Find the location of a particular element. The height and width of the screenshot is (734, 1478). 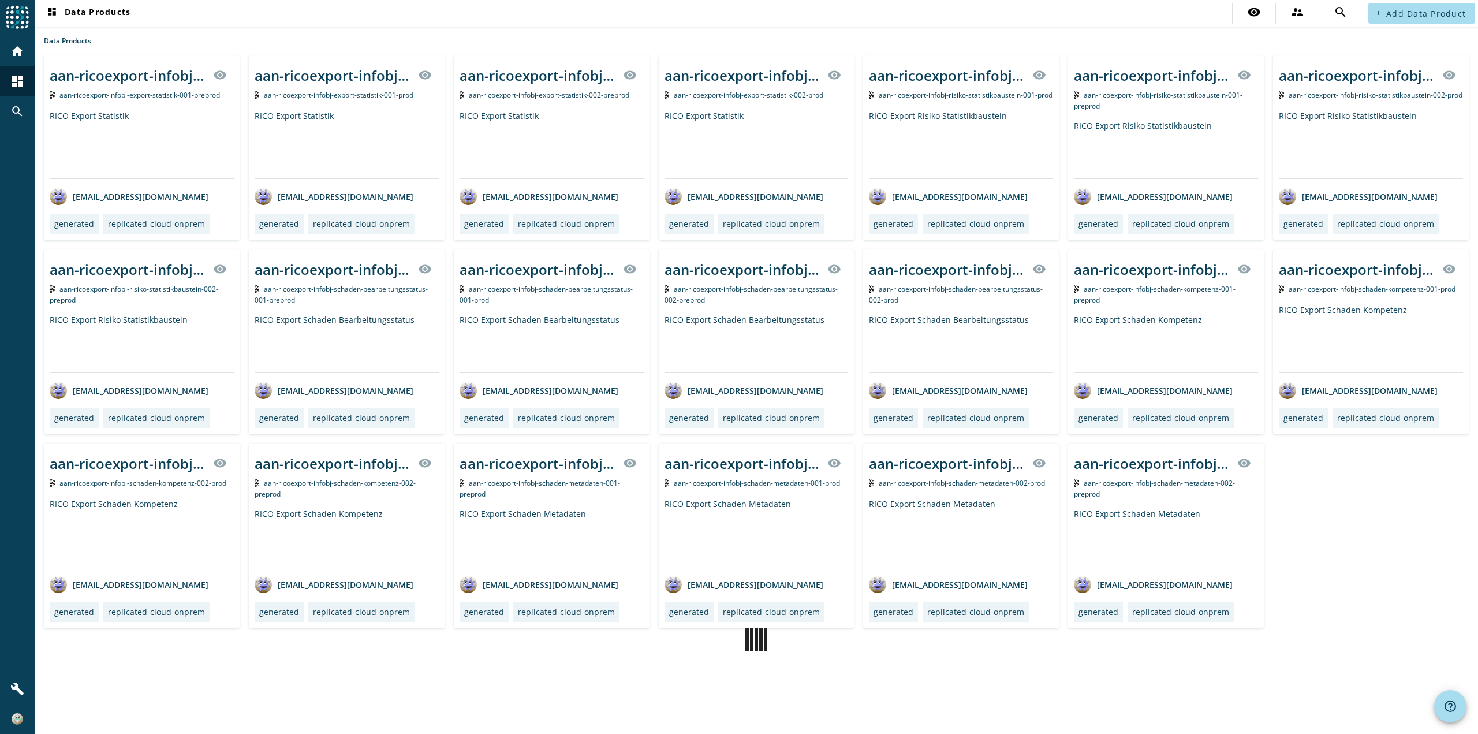

img: Kafka Topic: aan-ricoexport-infobj-risiko-statistikbaustein-002-preprod is located at coordinates (52, 289).